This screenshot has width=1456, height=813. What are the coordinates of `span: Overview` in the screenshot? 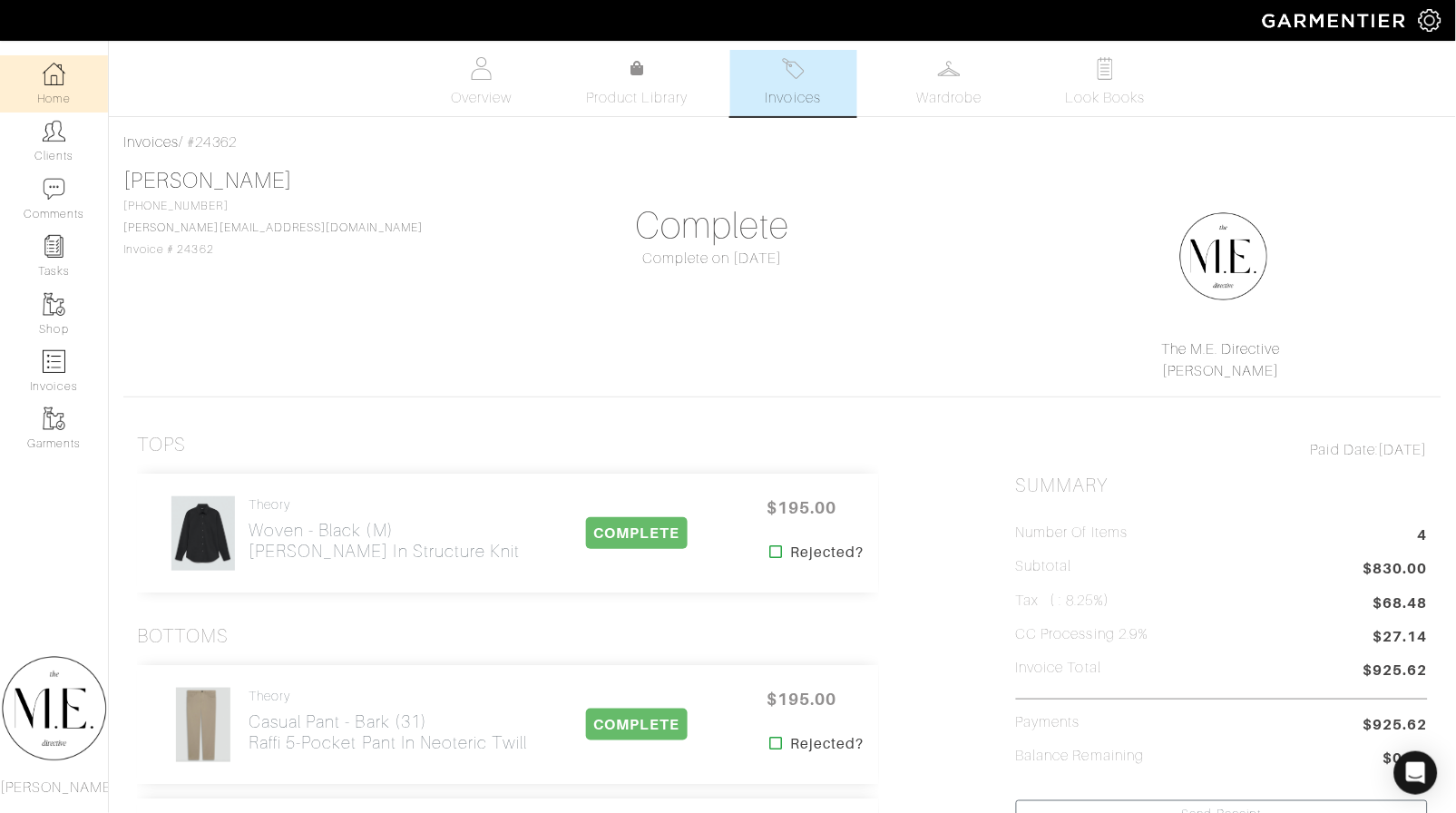 It's located at (480, 98).